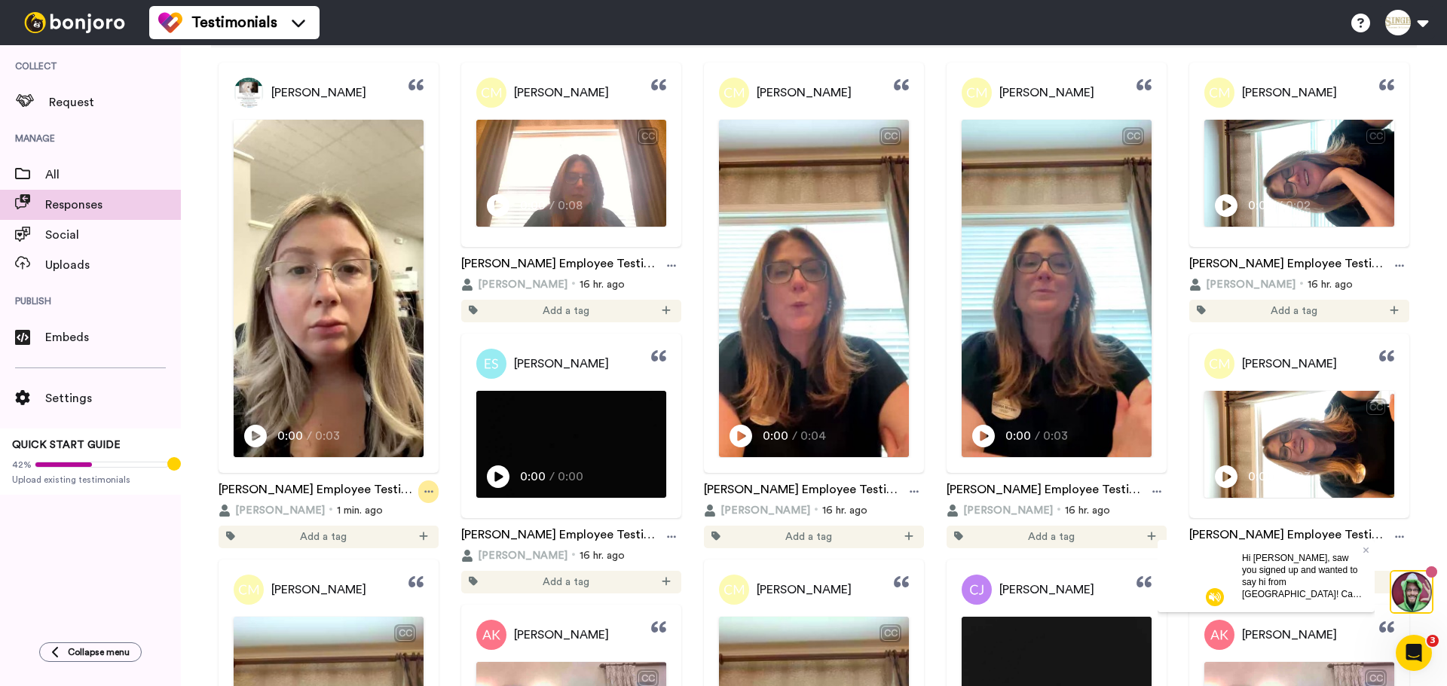 The image size is (1447, 686). I want to click on span: Upload existing testimonials, so click(90, 480).